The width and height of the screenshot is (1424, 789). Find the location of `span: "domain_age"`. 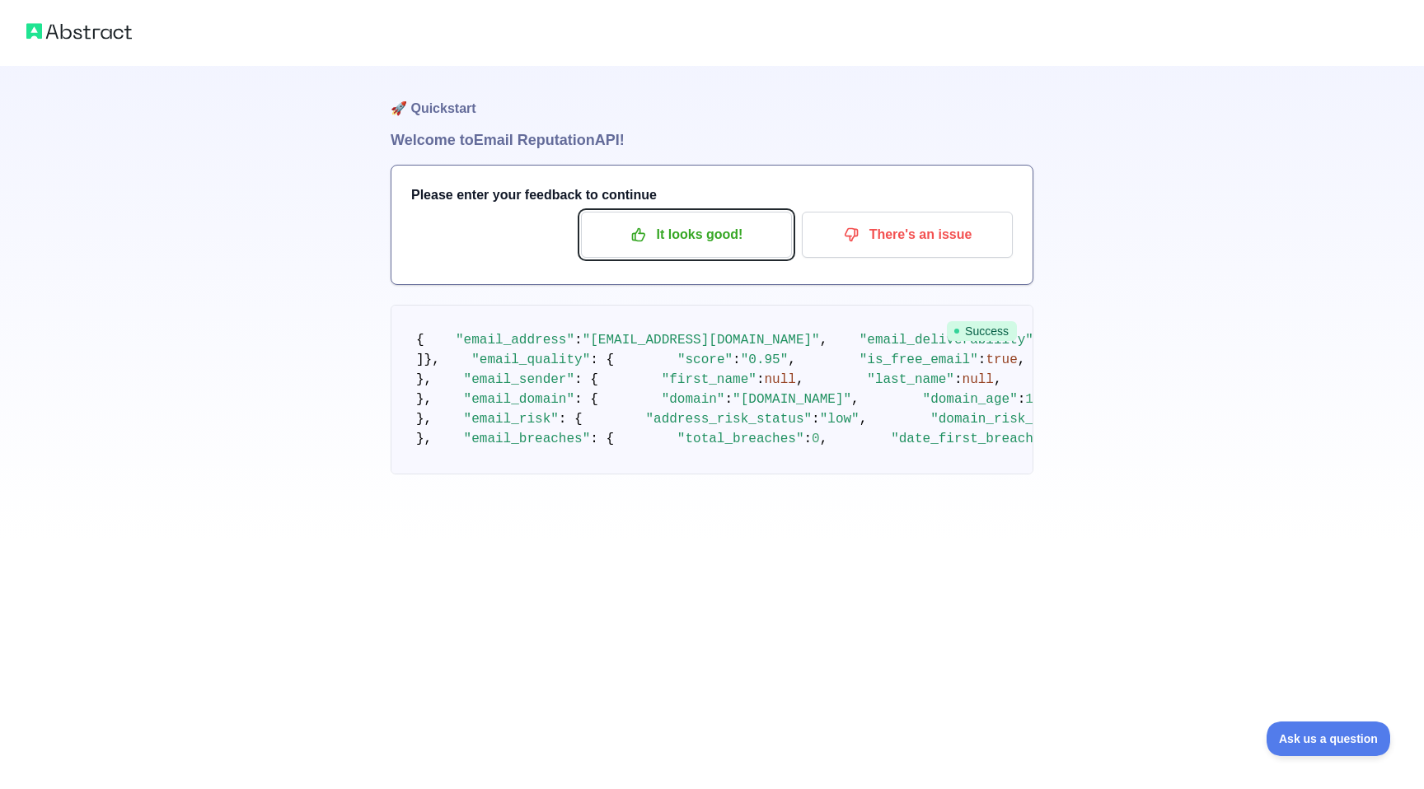

span: "domain_age" is located at coordinates (970, 400).